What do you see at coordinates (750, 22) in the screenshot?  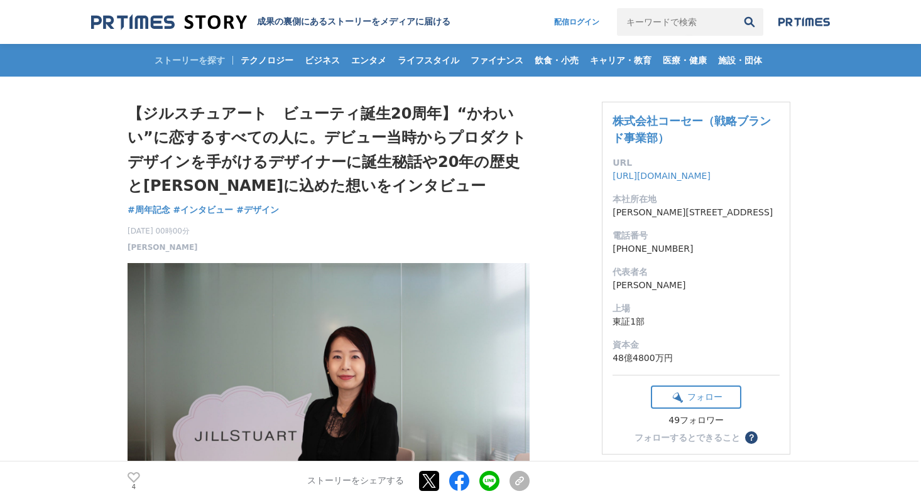 I see `button: 検索` at bounding box center [750, 22].